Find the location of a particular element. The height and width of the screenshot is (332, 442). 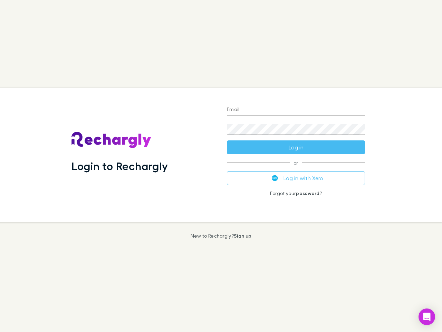

img: Xero's logo is located at coordinates (275, 178).